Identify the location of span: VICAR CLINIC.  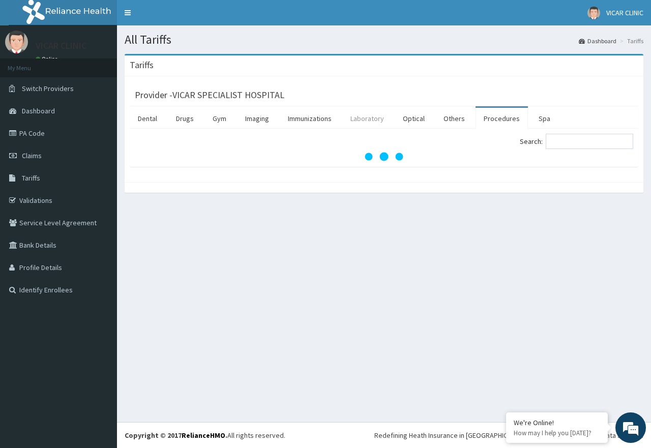
(625, 13).